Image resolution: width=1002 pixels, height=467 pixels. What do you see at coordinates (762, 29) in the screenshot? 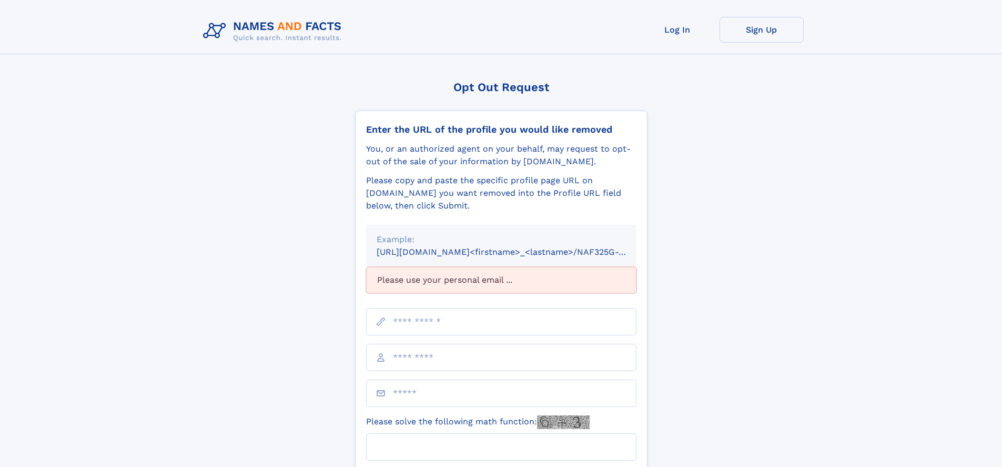
I see `a: Sign Up` at bounding box center [762, 29].